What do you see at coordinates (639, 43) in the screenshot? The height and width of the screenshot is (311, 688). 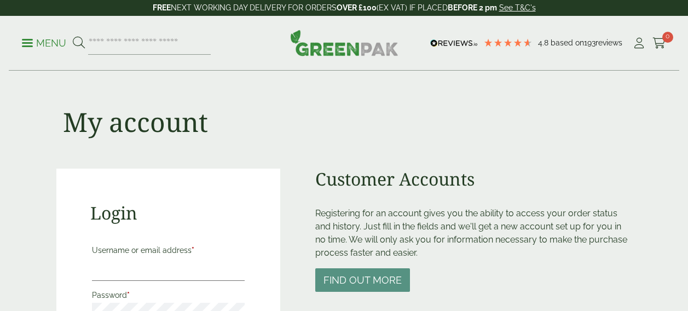 I see `i: My Account` at bounding box center [639, 43].